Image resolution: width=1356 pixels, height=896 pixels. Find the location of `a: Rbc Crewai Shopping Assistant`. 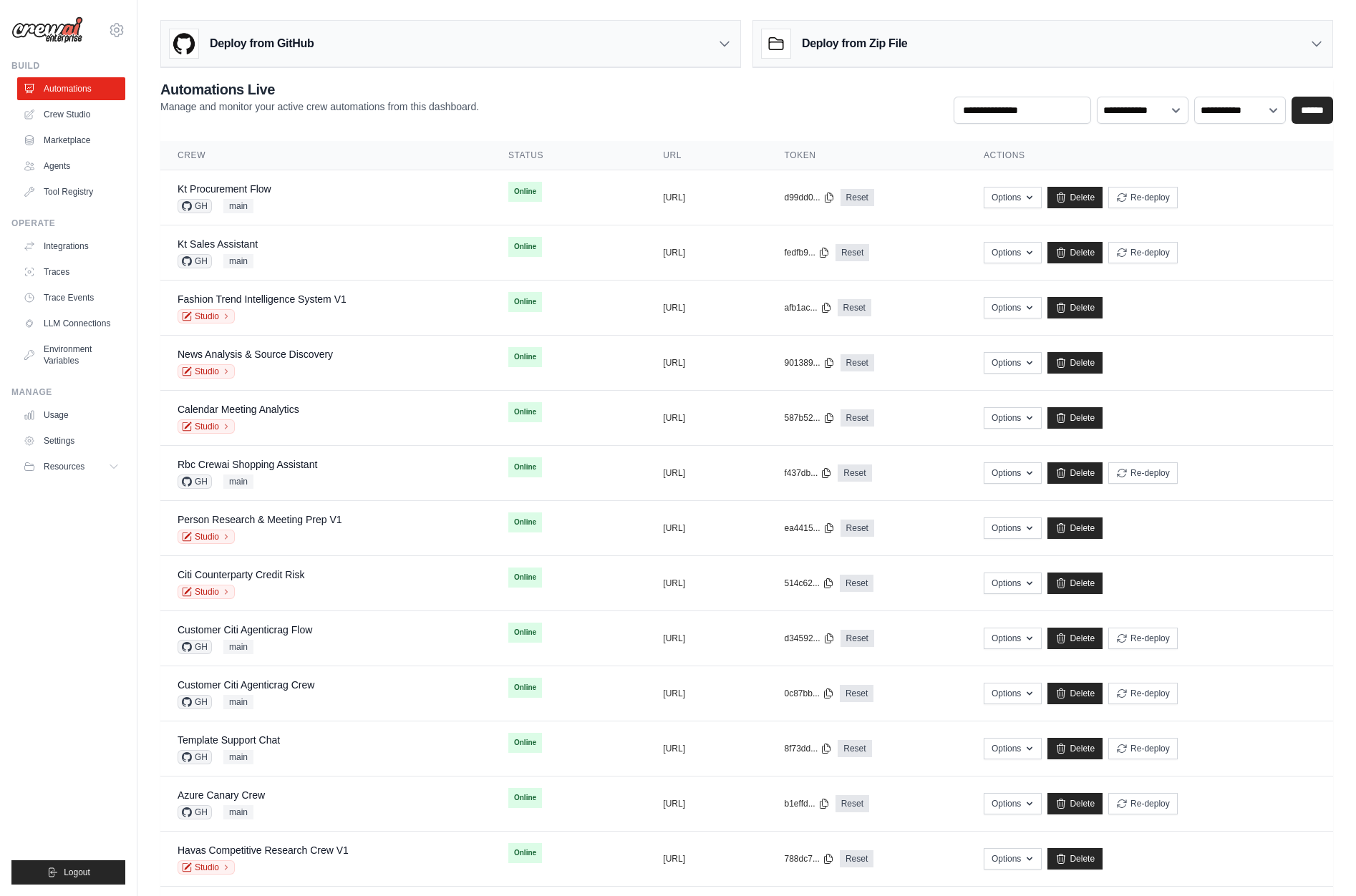

a: Rbc Crewai Shopping Assistant is located at coordinates (247, 465).